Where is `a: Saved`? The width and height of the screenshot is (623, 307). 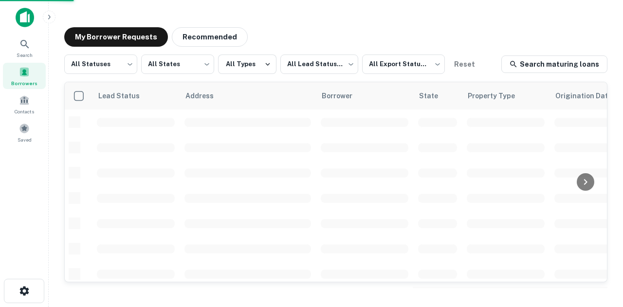
a: Saved is located at coordinates (24, 132).